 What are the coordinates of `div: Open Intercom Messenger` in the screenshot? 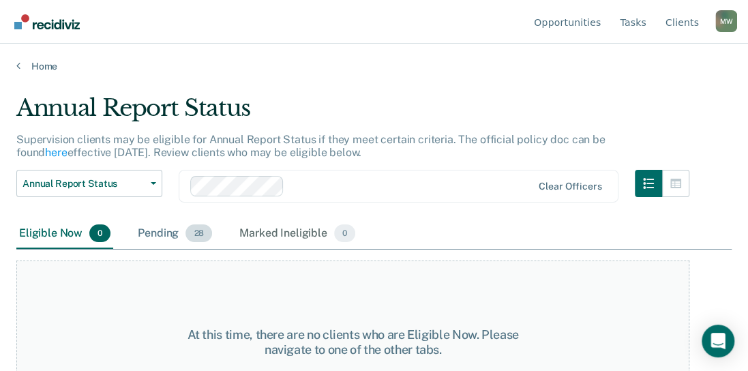 It's located at (718, 341).